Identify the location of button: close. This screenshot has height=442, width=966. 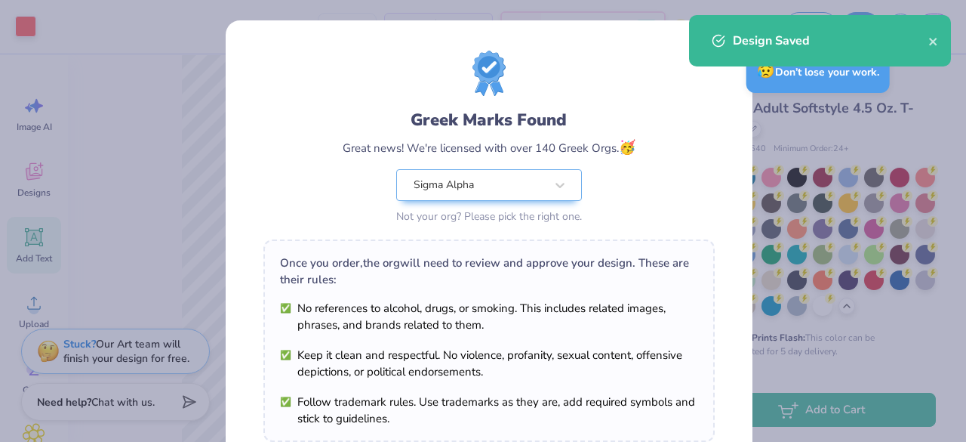
(934, 41).